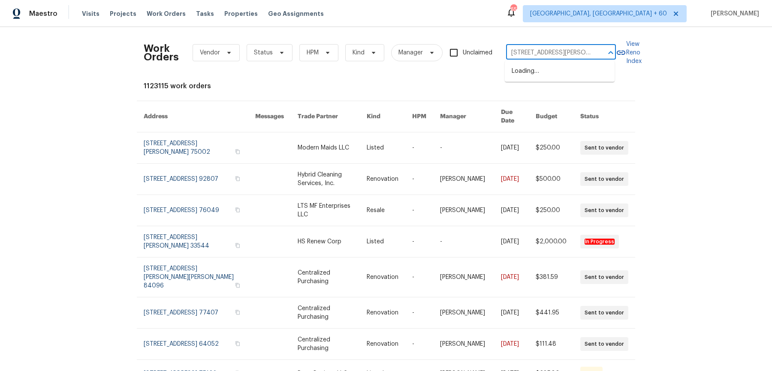 The image size is (772, 371). Describe the element at coordinates (90, 14) in the screenshot. I see `span: Visits` at that location.